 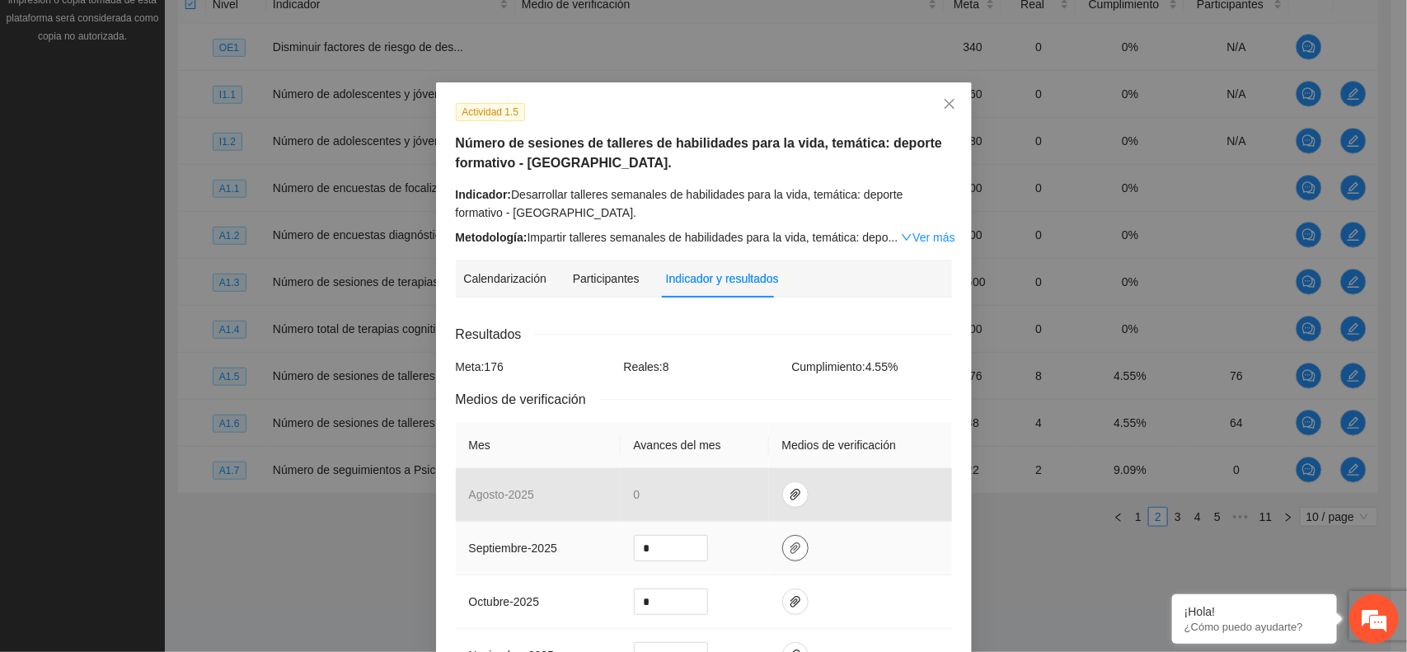 What do you see at coordinates (484, 194) in the screenshot?
I see `strong: Indicador:` at bounding box center [484, 194].